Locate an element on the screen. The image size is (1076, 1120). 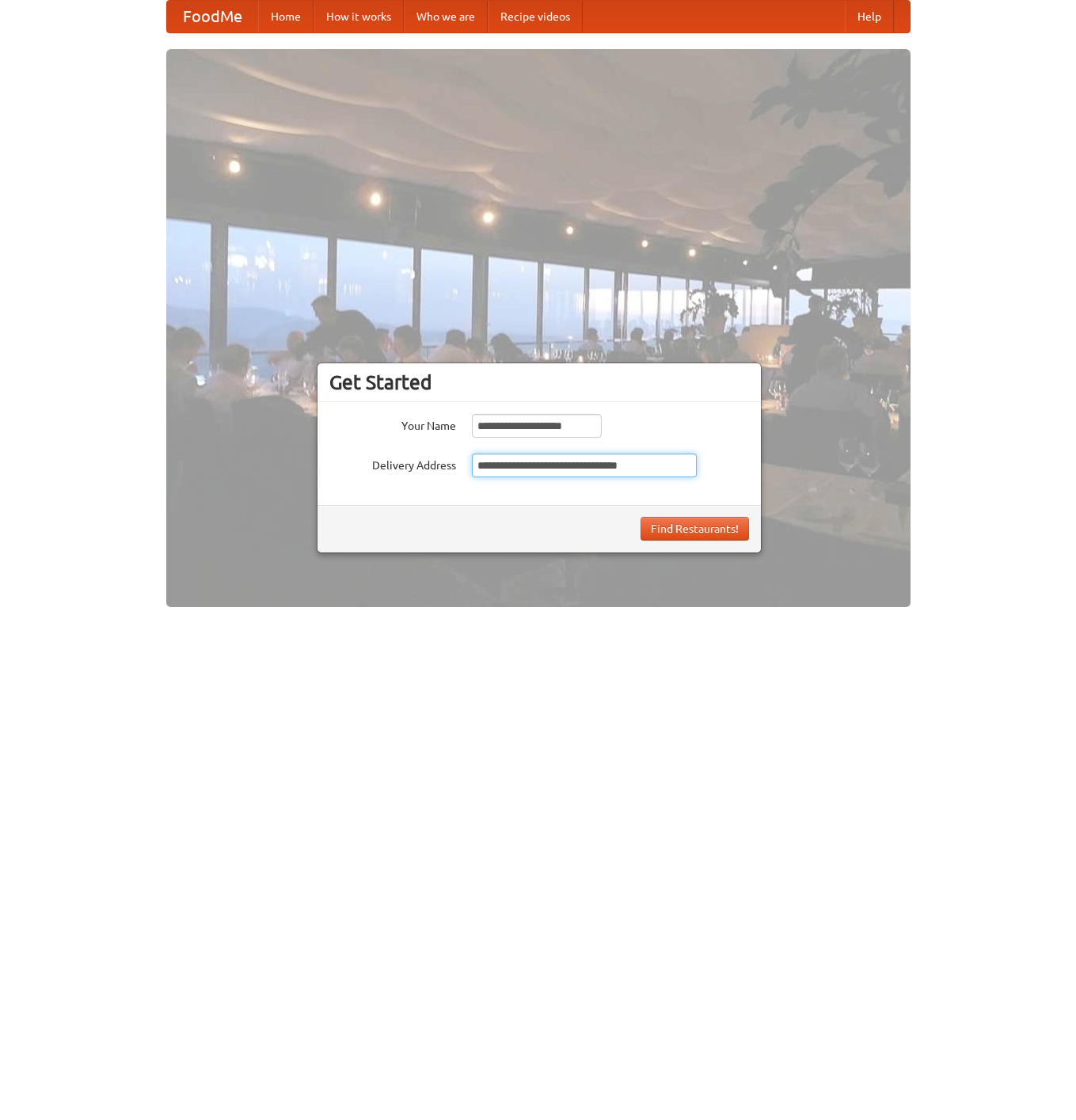
label: Delivery Address is located at coordinates (393, 463).